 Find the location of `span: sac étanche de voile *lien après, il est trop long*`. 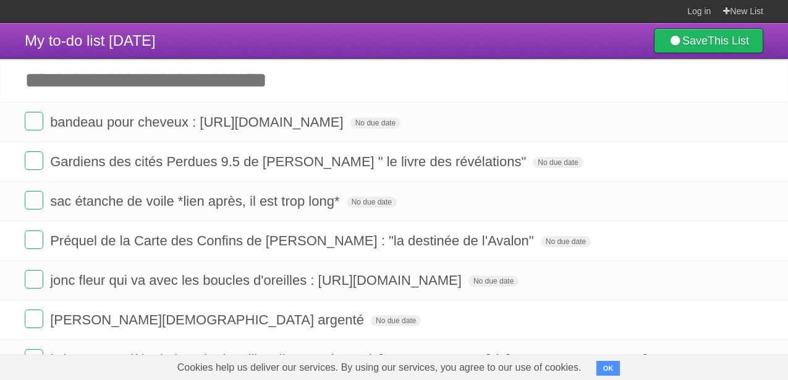

span: sac étanche de voile *lien après, il est trop long* is located at coordinates (196, 201).